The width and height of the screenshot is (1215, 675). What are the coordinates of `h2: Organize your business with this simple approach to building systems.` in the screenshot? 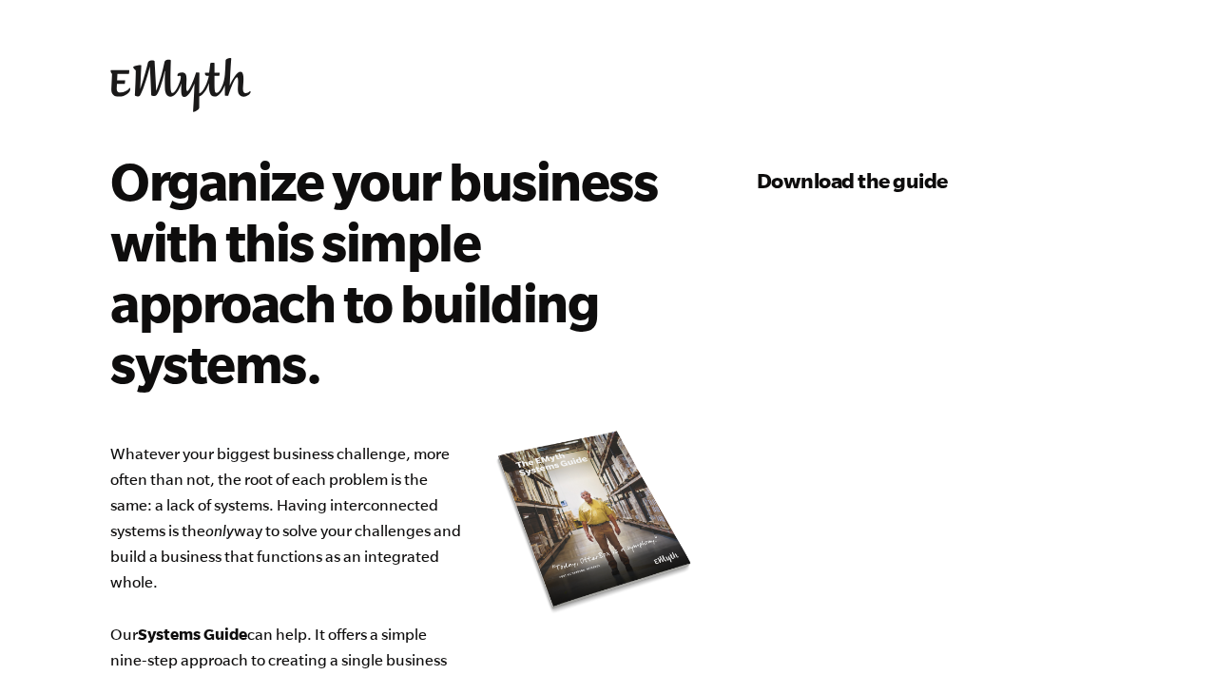 It's located at (391, 272).